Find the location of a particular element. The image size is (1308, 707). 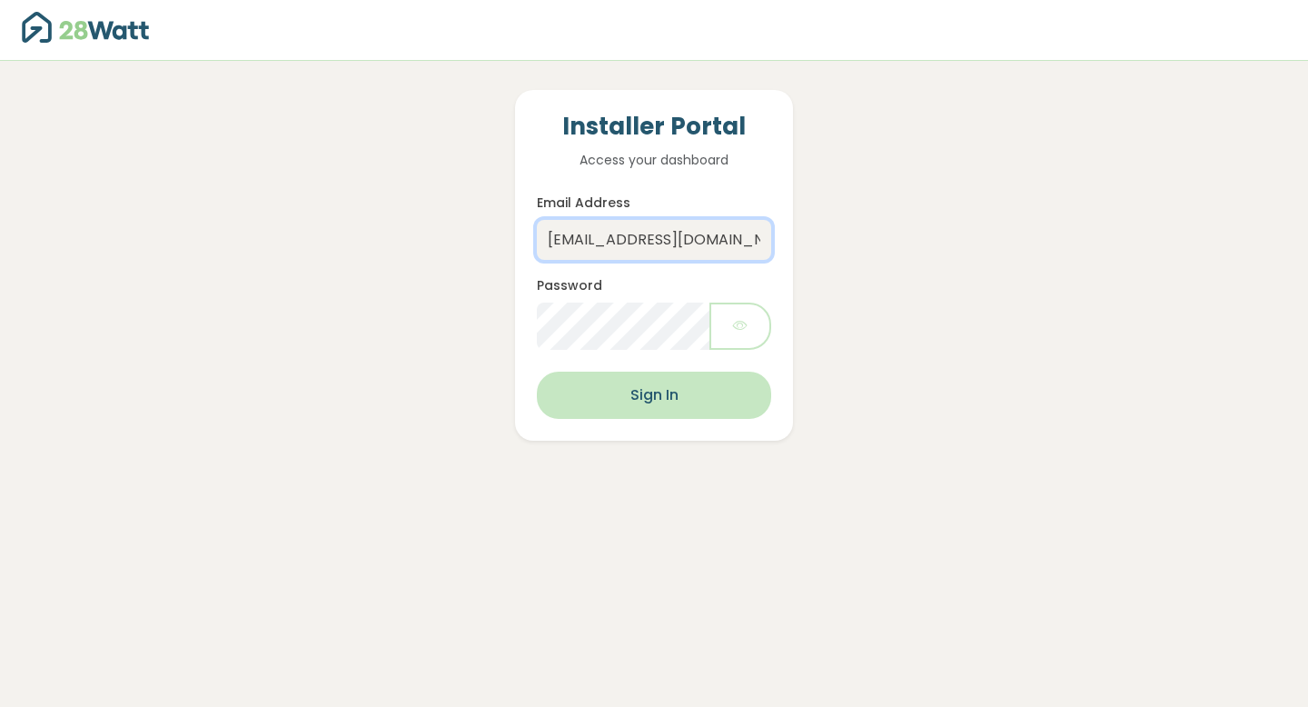

img: 28Watt is located at coordinates (85, 27).